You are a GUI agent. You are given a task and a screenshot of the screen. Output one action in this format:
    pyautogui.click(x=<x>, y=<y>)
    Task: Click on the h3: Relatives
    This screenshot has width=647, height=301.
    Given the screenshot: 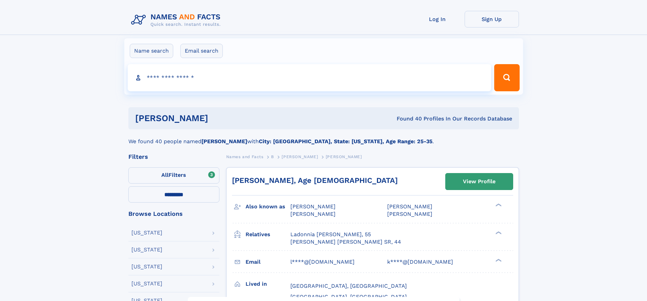 What is the action you would take?
    pyautogui.click(x=268, y=235)
    